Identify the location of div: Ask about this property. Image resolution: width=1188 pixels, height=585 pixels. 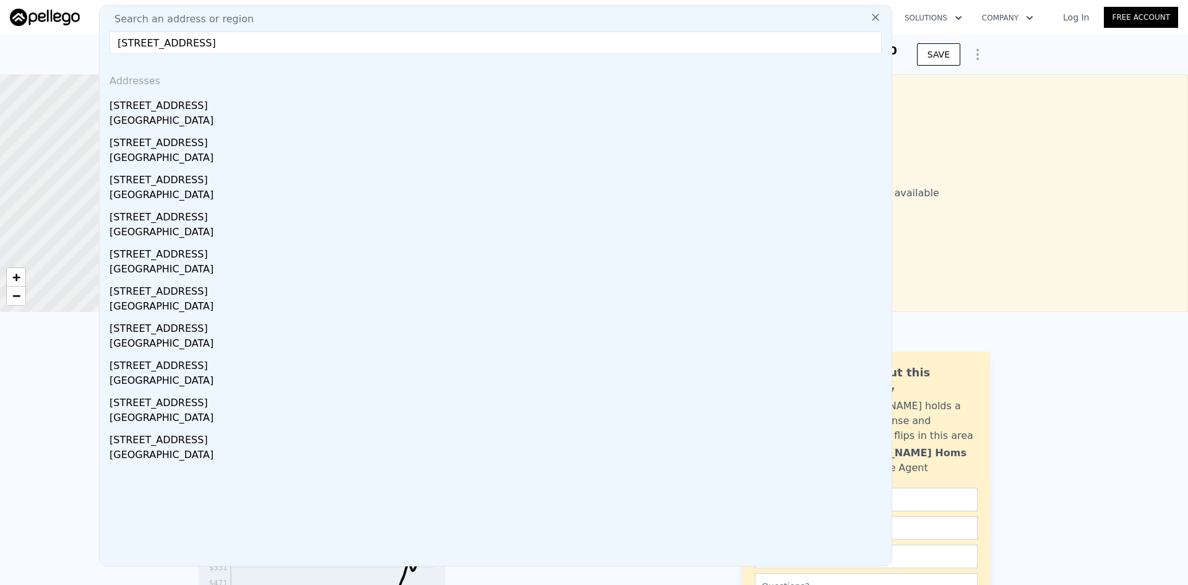
(908, 381).